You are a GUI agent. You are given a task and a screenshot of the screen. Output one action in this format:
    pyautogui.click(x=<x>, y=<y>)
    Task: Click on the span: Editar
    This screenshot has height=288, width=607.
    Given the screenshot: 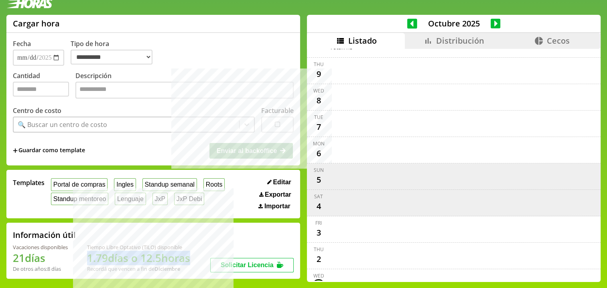 What is the action you would take?
    pyautogui.click(x=281, y=182)
    